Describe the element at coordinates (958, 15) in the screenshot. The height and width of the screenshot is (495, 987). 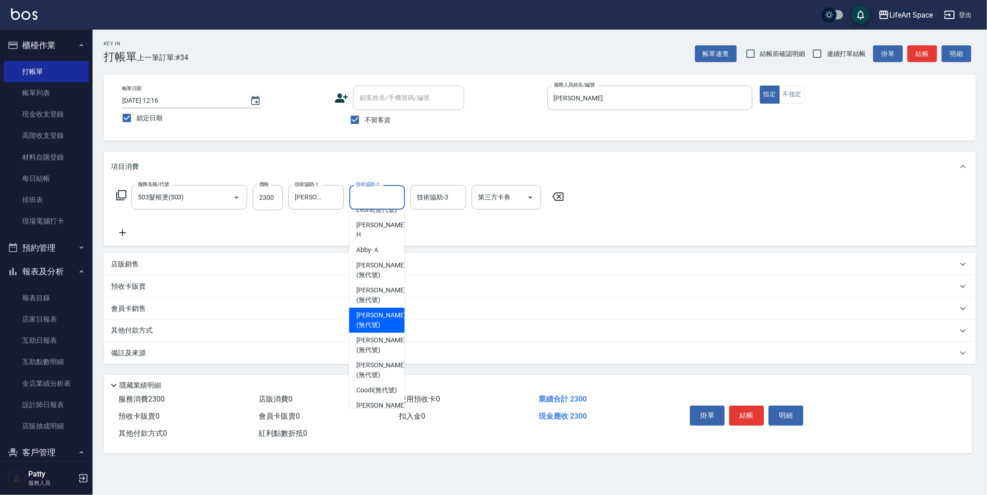
I see `button: 登出` at that location.